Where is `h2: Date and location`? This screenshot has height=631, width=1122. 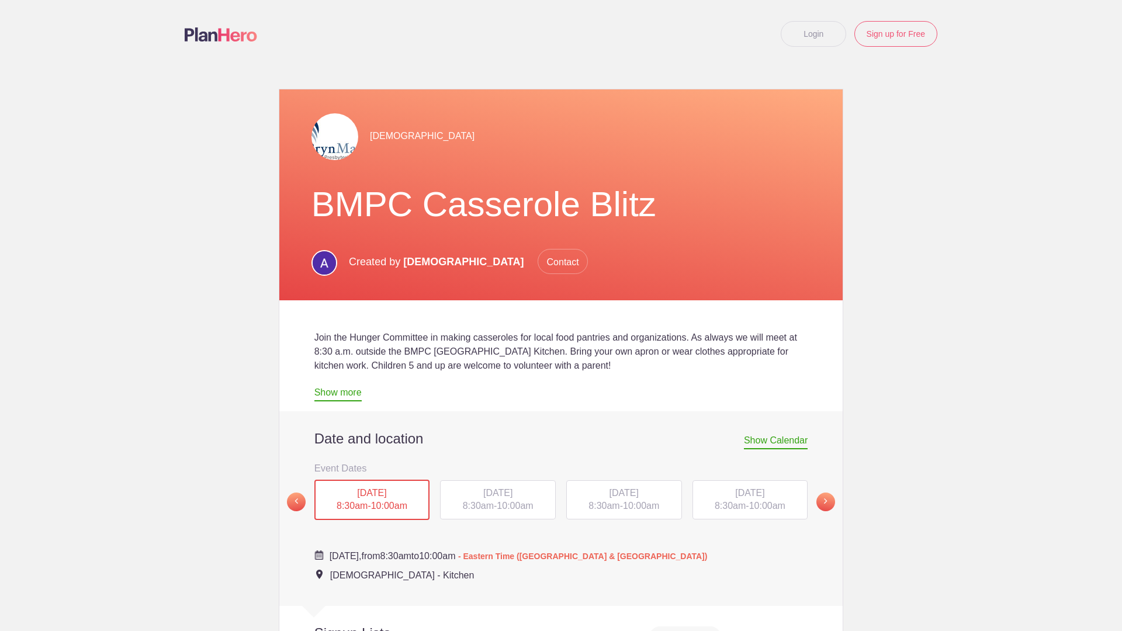
h2: Date and location is located at coordinates (561, 439).